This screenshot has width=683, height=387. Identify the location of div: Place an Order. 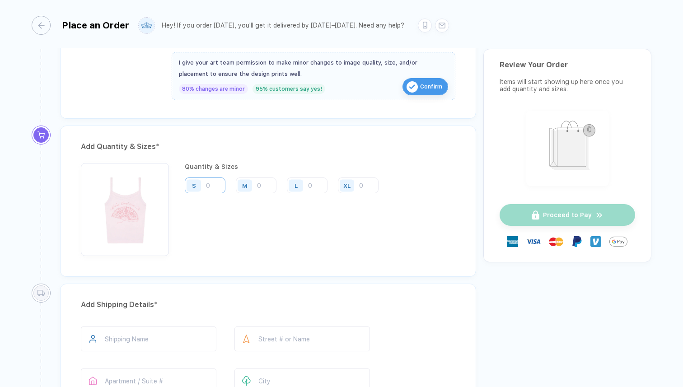
(95, 25).